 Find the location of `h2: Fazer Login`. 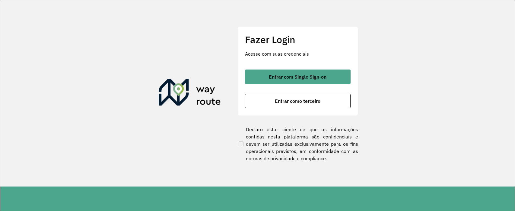

h2: Fazer Login is located at coordinates (298, 40).